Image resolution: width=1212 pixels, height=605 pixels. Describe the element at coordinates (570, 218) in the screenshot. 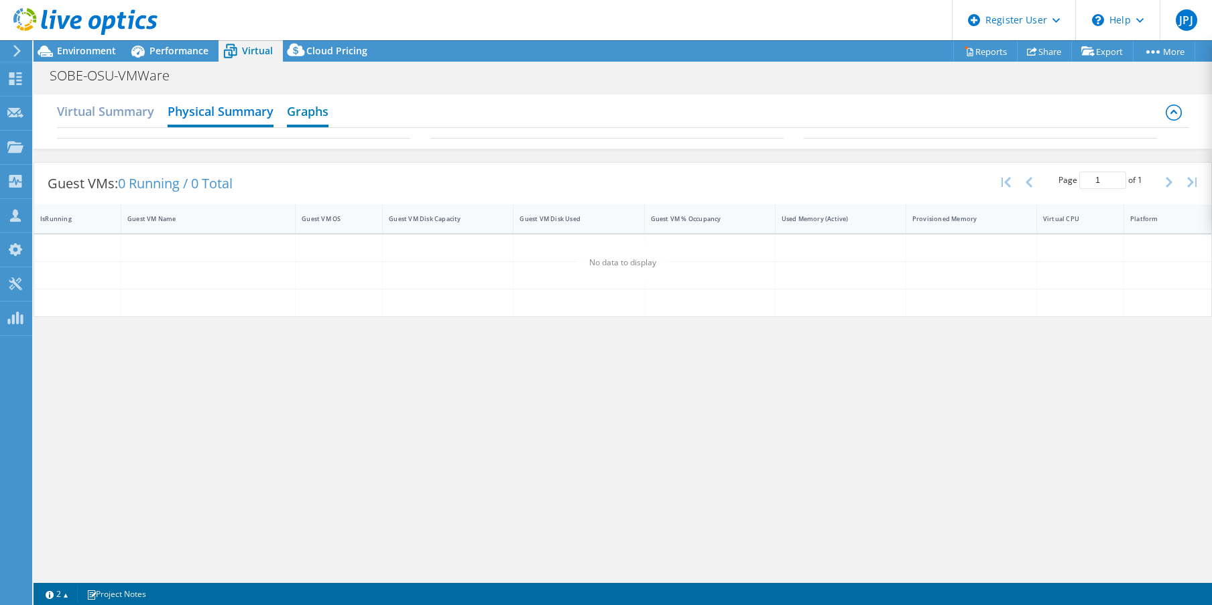

I see `div: Guest VM Disk Used` at that location.